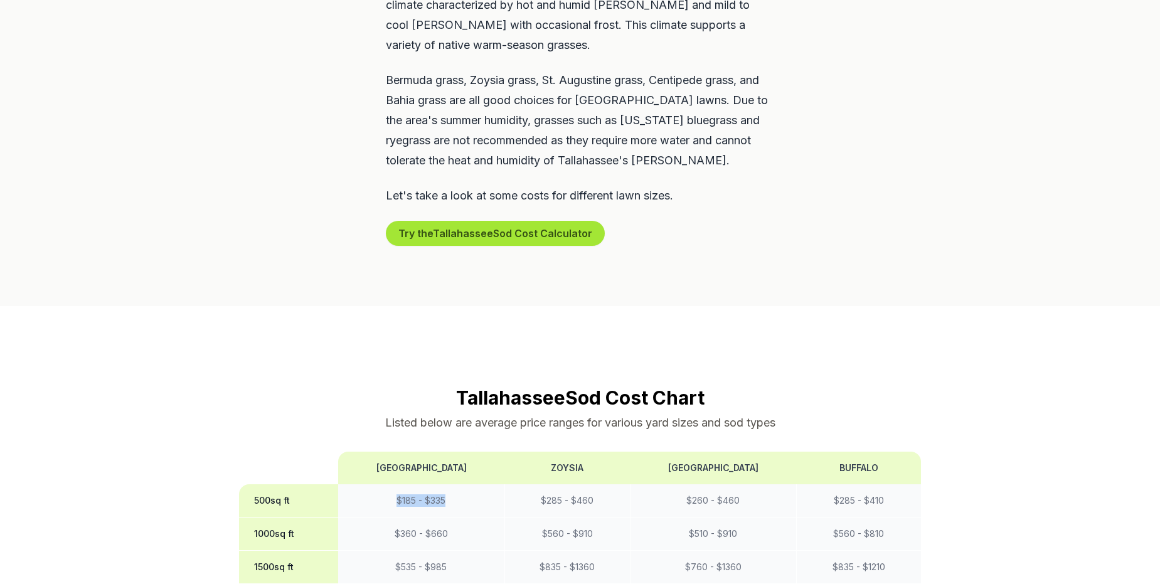  Describe the element at coordinates (567, 567) in the screenshot. I see `td: $ 835 - $ 1360` at that location.